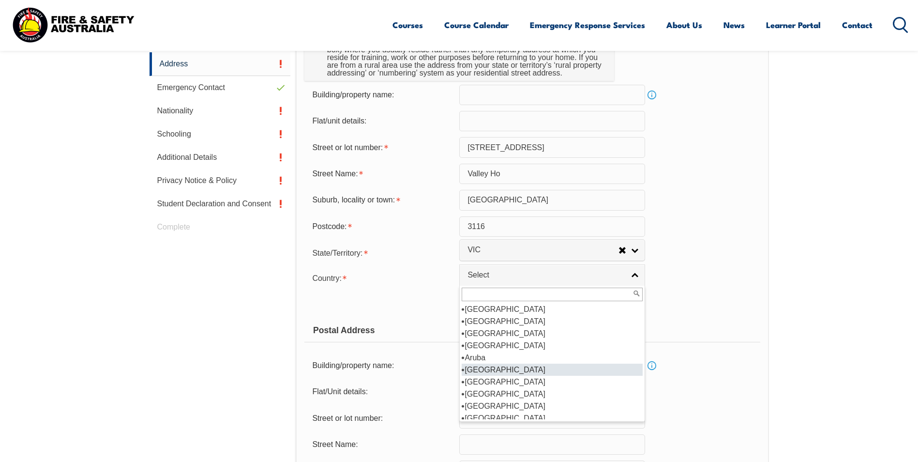 This screenshot has width=918, height=462. What do you see at coordinates (684, 25) in the screenshot?
I see `a: About Us` at bounding box center [684, 25].